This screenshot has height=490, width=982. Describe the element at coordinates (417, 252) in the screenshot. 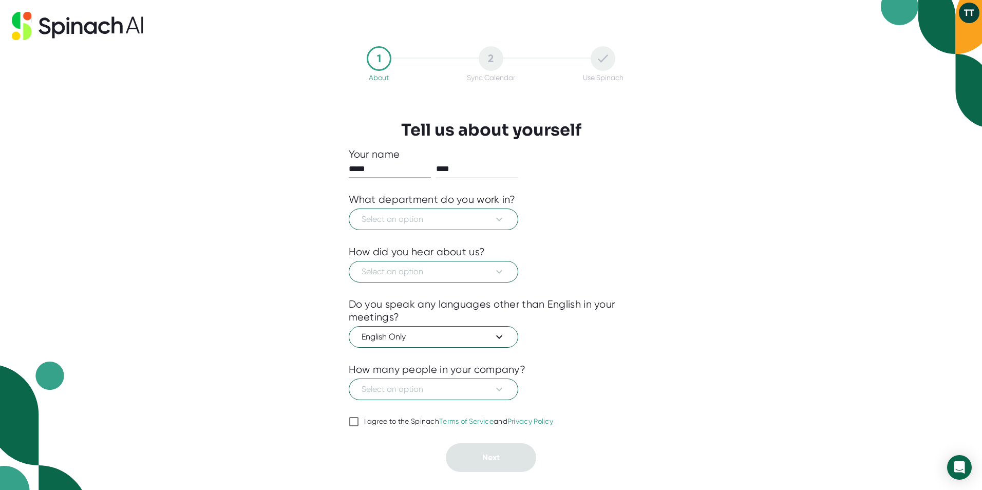

I see `div: How did you hear about us?` at that location.